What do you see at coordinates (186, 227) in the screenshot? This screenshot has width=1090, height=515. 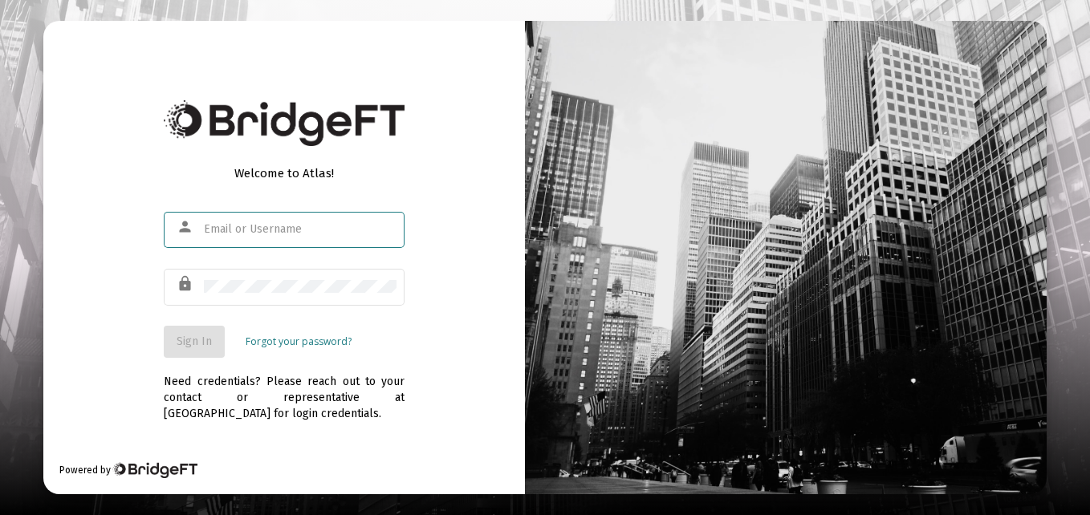 I see `mat-icon: person` at bounding box center [186, 227].